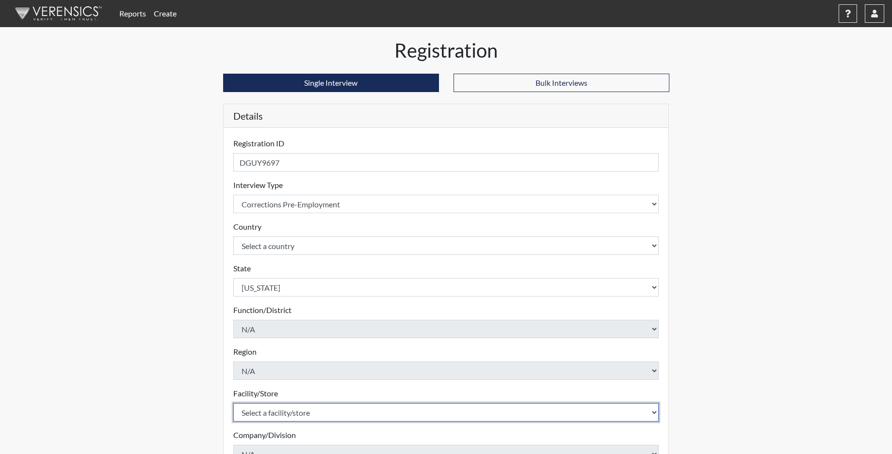  Describe the element at coordinates (242, 269) in the screenshot. I see `label: State` at that location.